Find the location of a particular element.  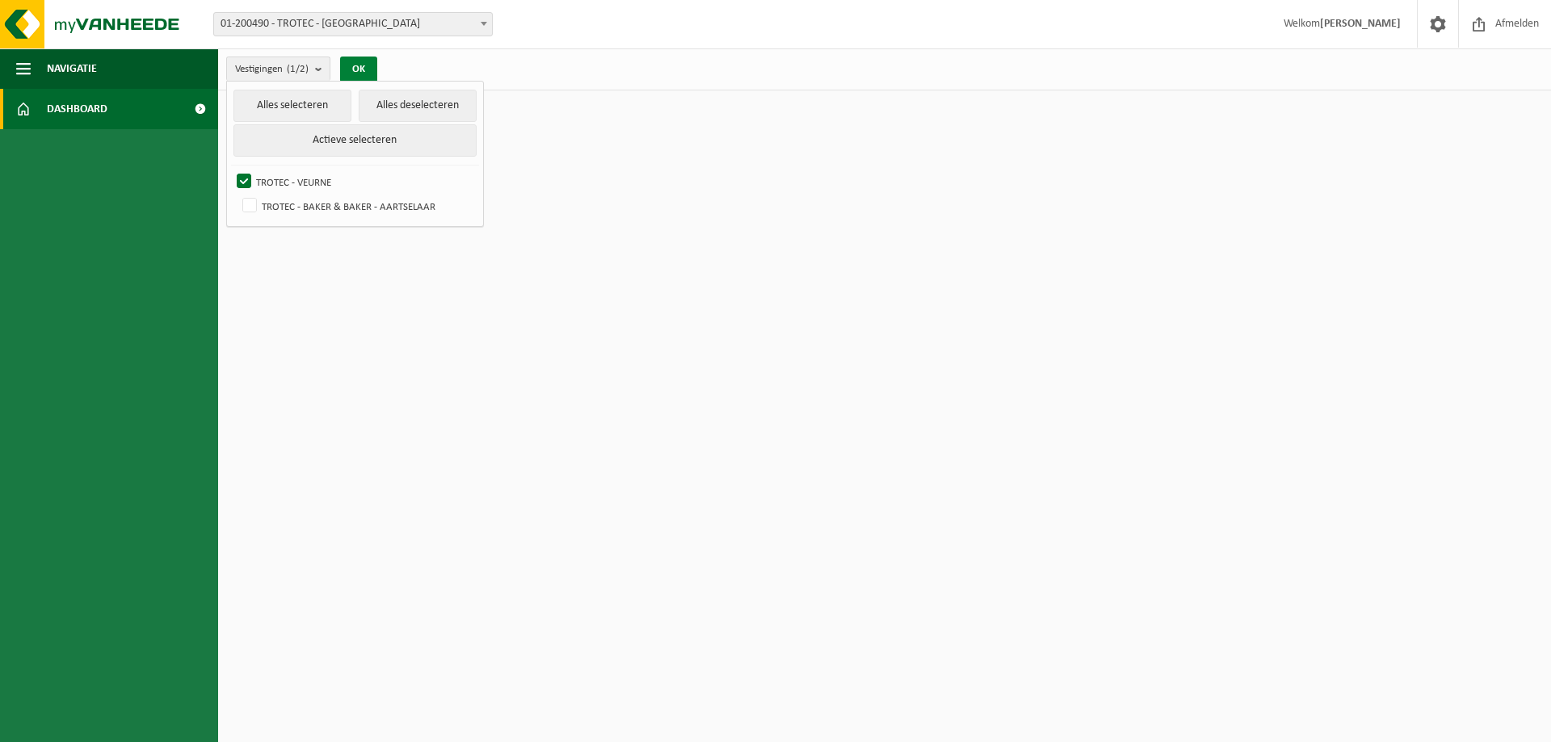

count: (1/2) is located at coordinates (297, 69).